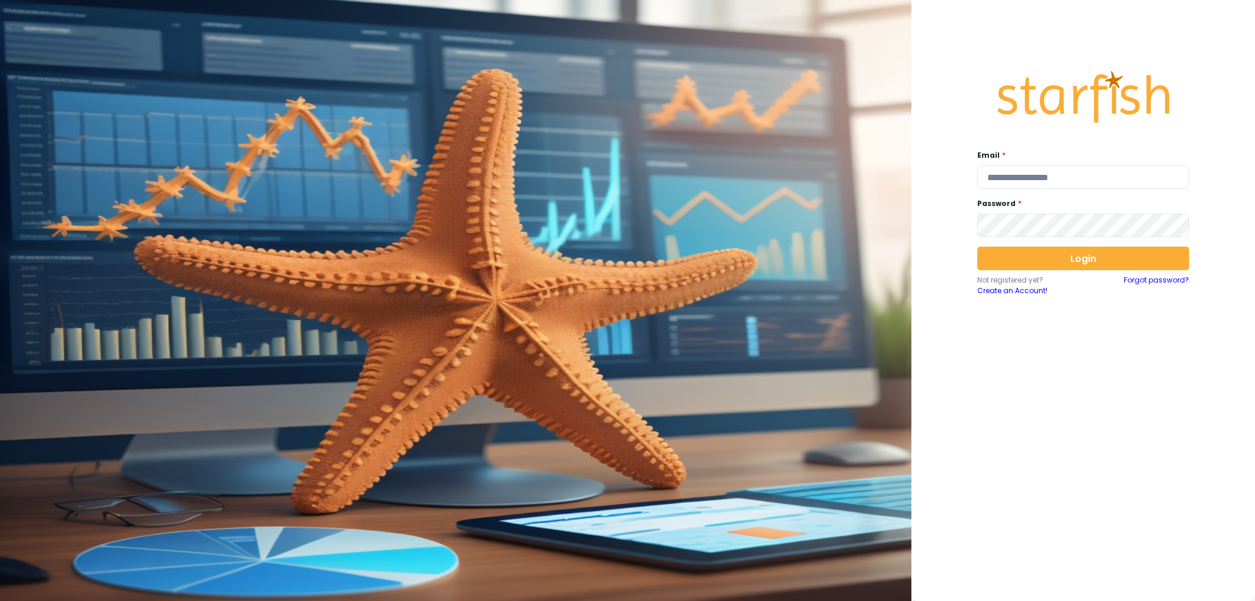 The image size is (1255, 601). What do you see at coordinates (1080, 204) in the screenshot?
I see `label: Password` at bounding box center [1080, 204].